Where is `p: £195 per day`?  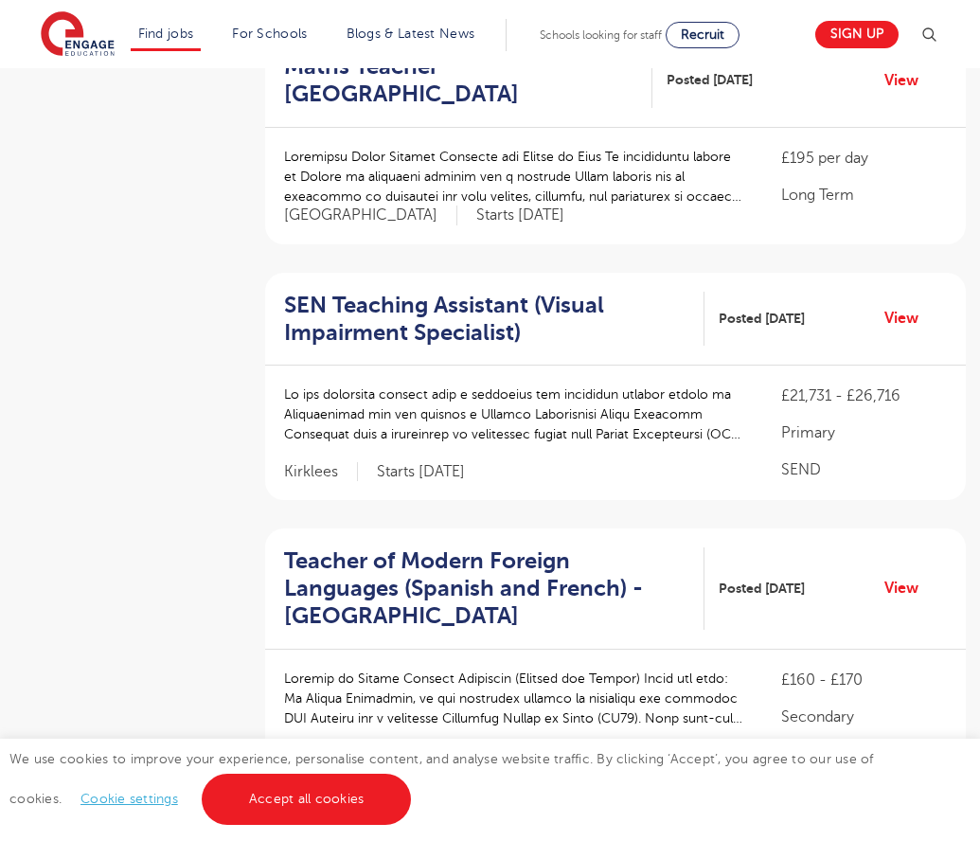
p: £195 per day is located at coordinates (864, 158).